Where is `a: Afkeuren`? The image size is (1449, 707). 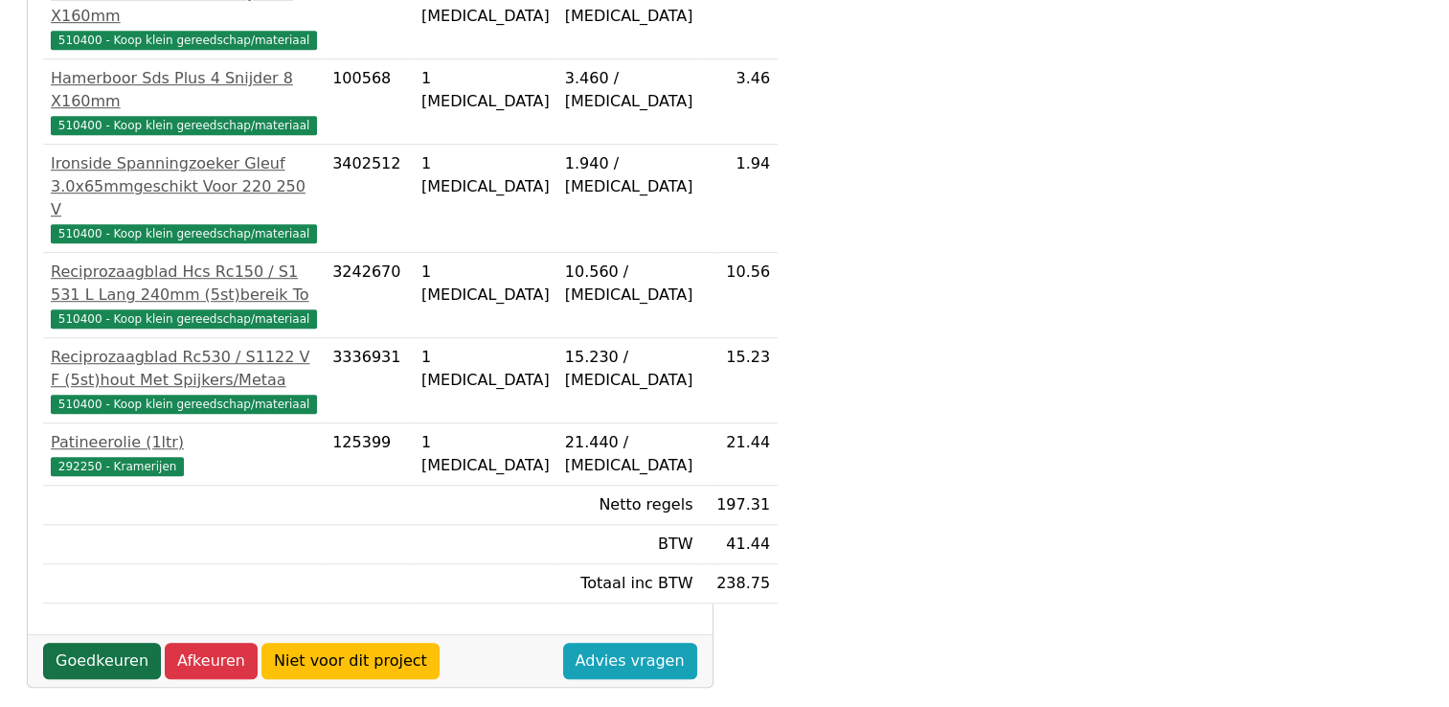 a: Afkeuren is located at coordinates (211, 661).